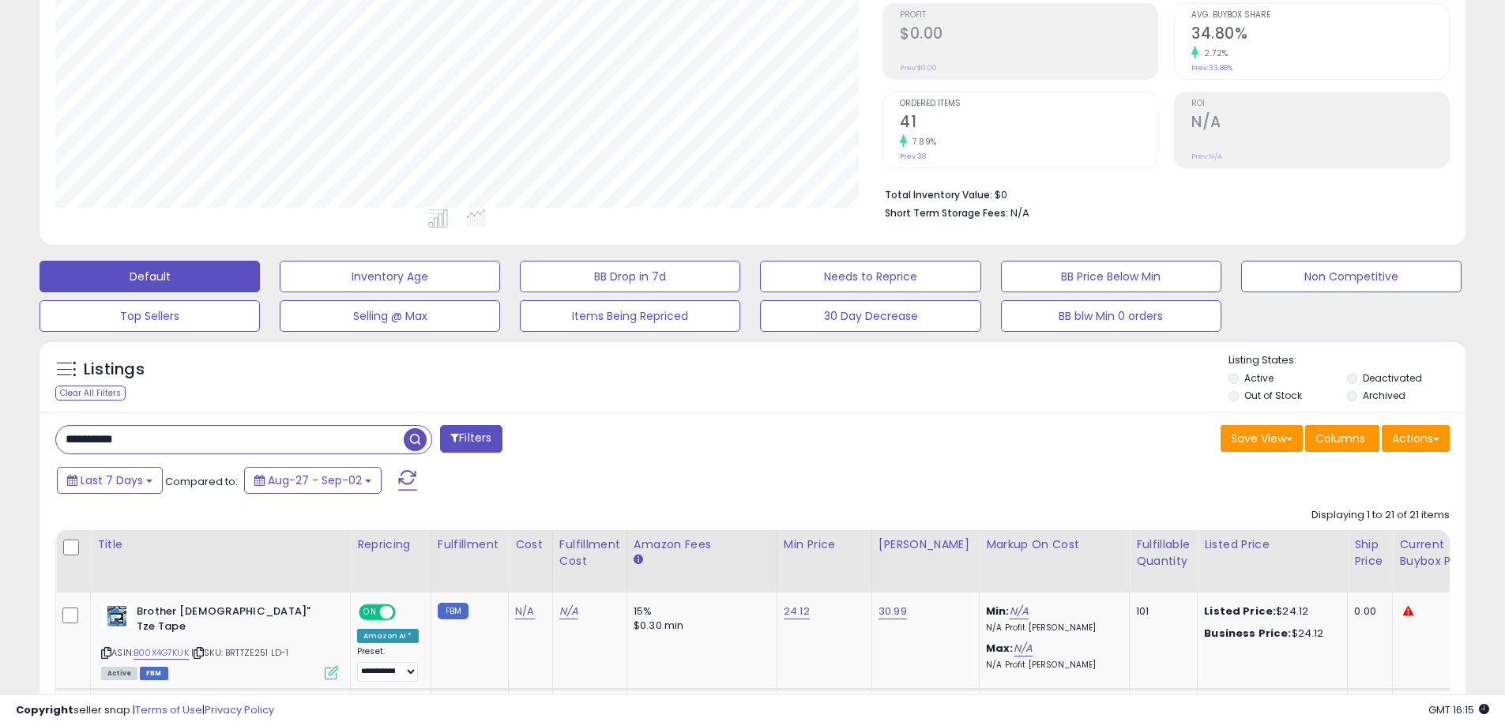 The image size is (1505, 726). Describe the element at coordinates (469, 544) in the screenshot. I see `div: Fulfillment` at that location.